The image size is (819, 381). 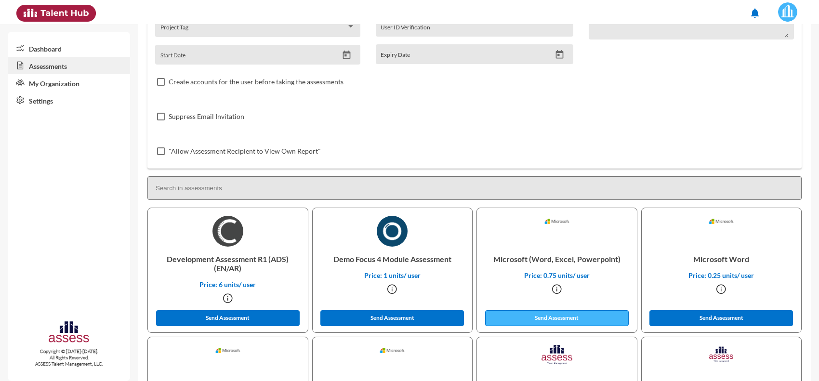 What do you see at coordinates (393, 259) in the screenshot?
I see `p: Demo Focus 4 Module Assessment` at bounding box center [393, 259].